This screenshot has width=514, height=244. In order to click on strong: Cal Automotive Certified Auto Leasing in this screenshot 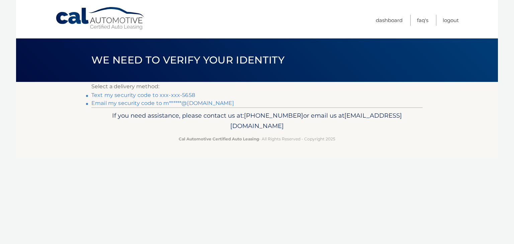, I will do `click(219, 139)`.